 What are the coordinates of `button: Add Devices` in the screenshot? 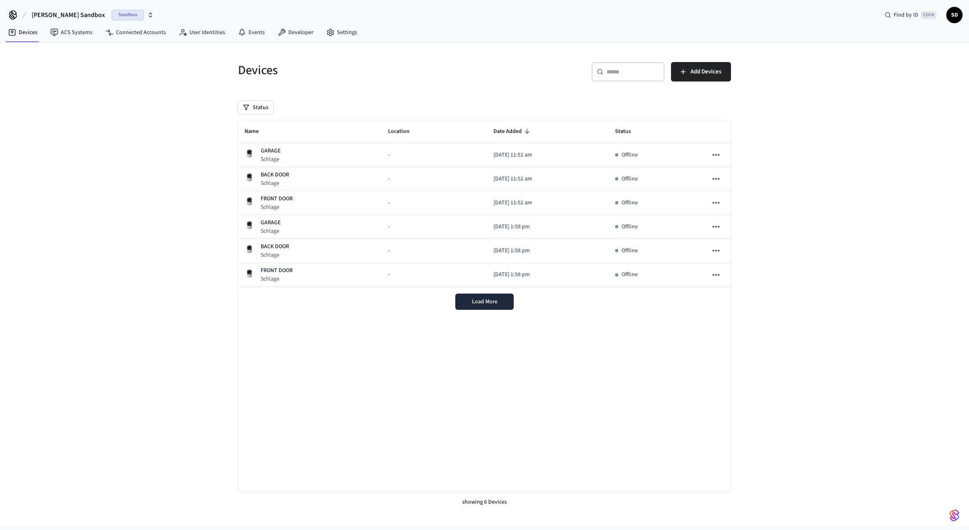 It's located at (701, 72).